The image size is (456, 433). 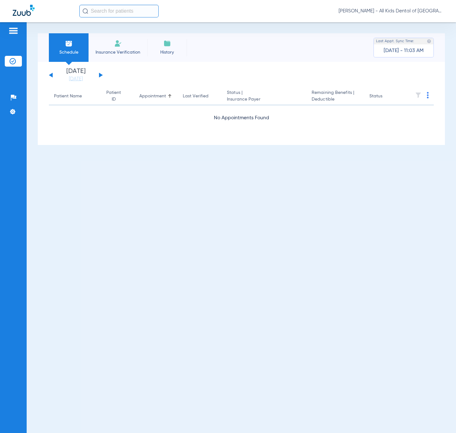 What do you see at coordinates (418, 95) in the screenshot?
I see `img: filter.svg` at bounding box center [418, 95].